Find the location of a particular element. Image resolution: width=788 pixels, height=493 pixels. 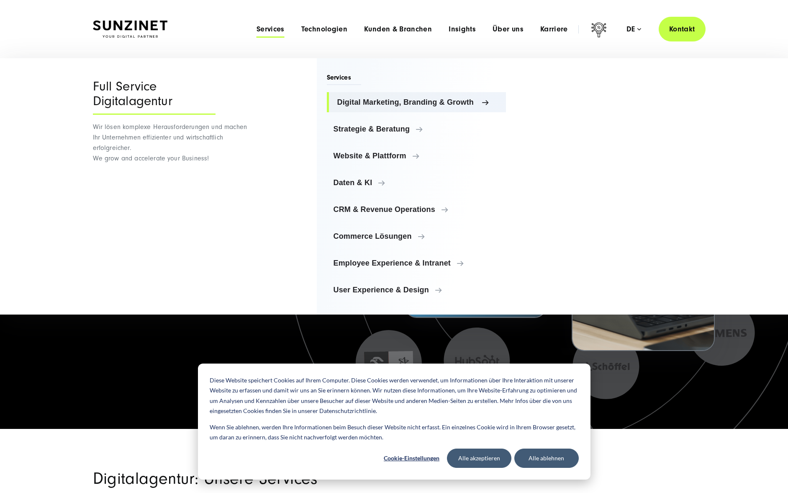

a: User Experience & Design is located at coordinates (417, 290).